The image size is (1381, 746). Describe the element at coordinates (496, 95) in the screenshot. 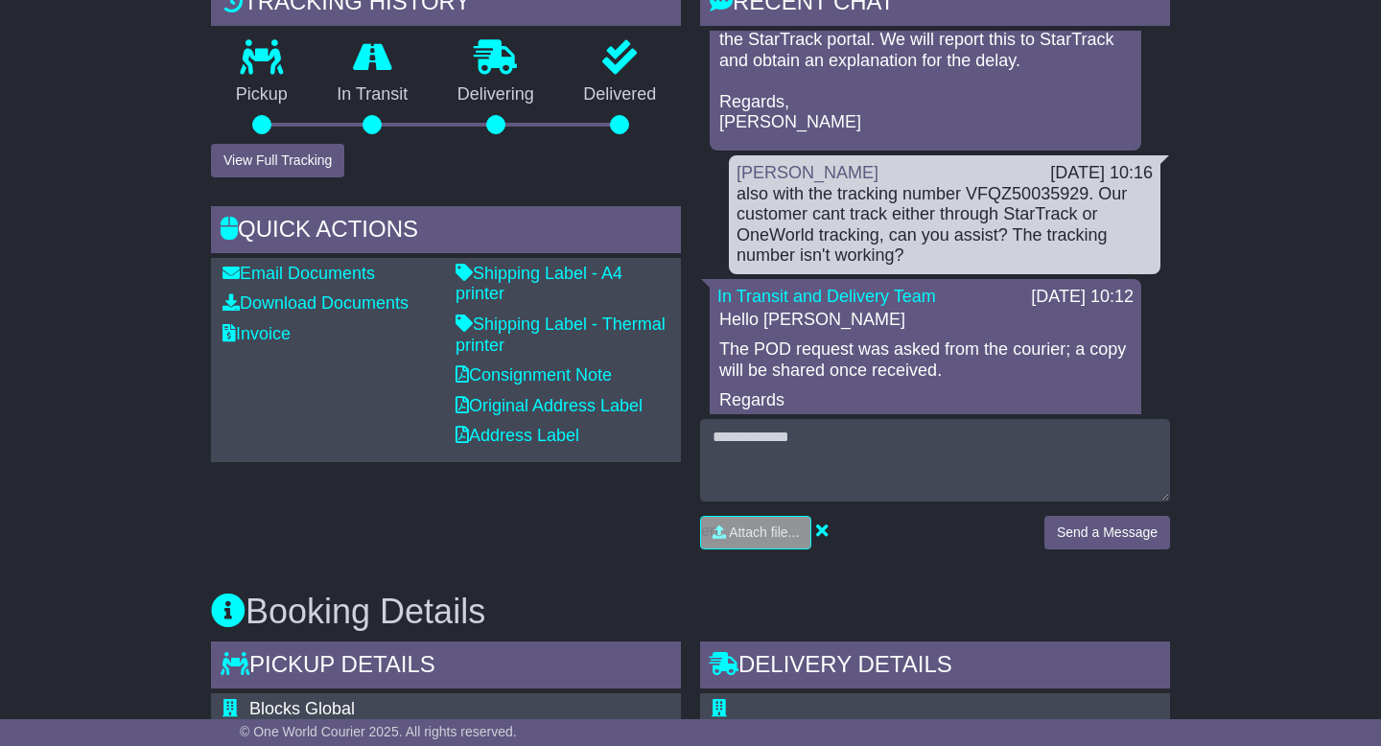

I see `p: Delivering` at that location.